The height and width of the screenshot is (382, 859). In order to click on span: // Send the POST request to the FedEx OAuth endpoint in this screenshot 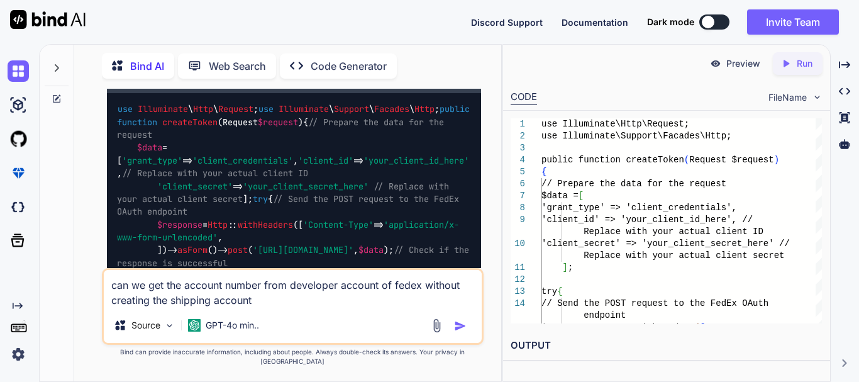, I will do `click(290, 205)`.